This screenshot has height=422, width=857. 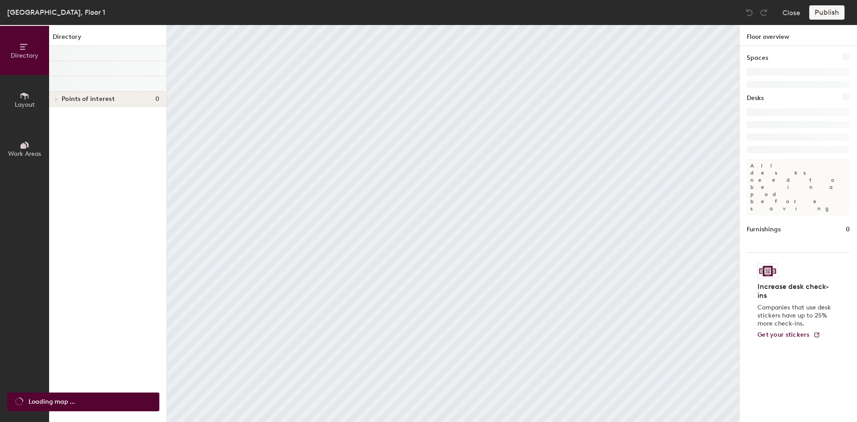 What do you see at coordinates (749, 12) in the screenshot?
I see `img: Undo` at bounding box center [749, 12].